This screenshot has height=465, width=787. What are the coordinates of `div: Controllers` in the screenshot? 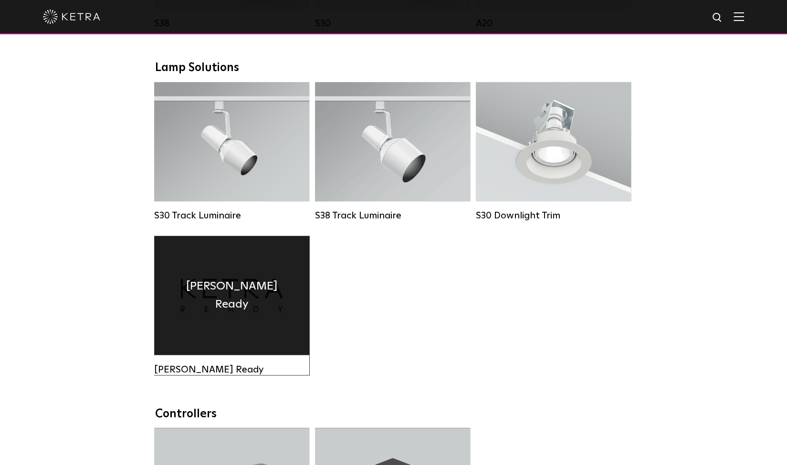 It's located at (394, 414).